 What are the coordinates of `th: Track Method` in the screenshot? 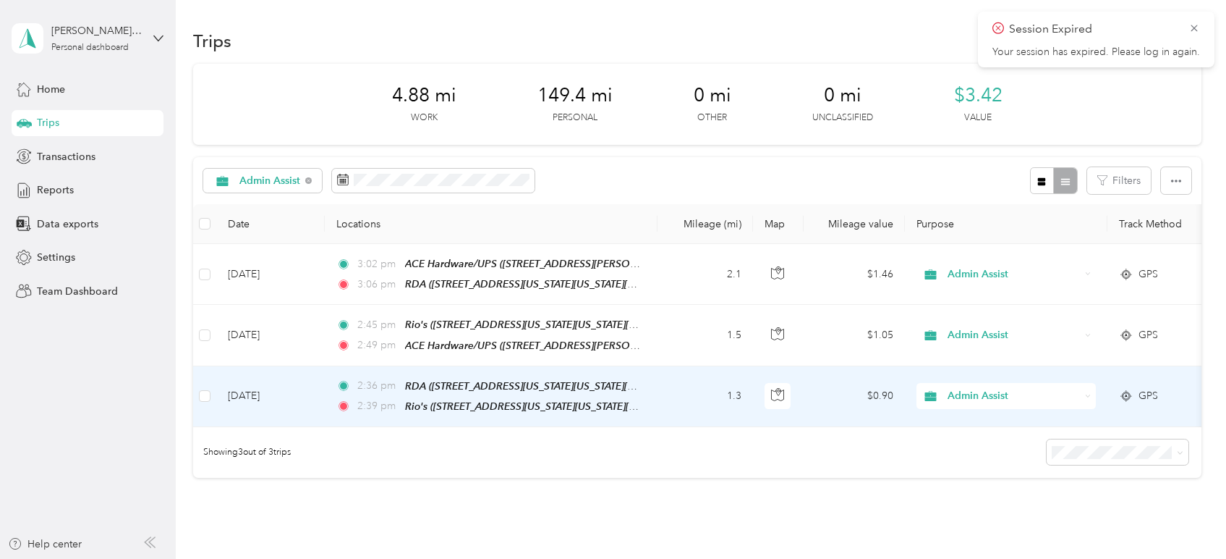 It's located at (1158, 224).